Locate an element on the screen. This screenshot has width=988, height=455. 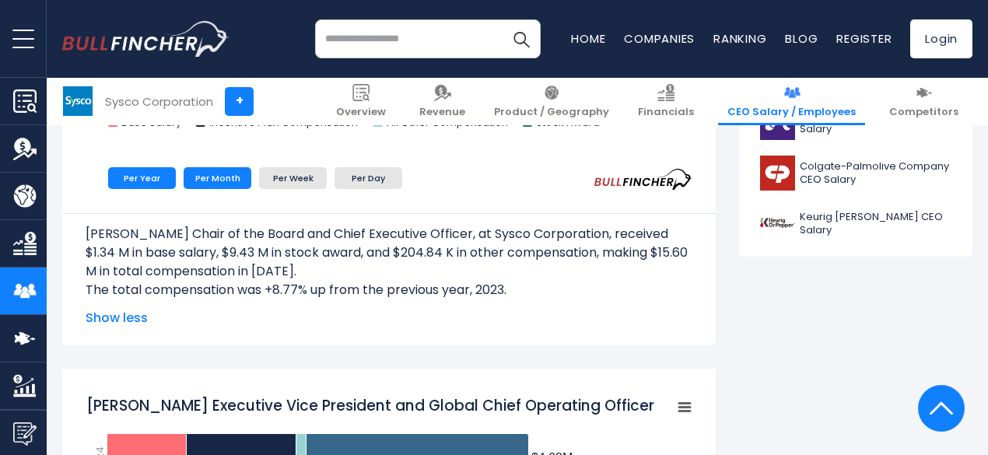
span: Product / Geography is located at coordinates (552, 112).